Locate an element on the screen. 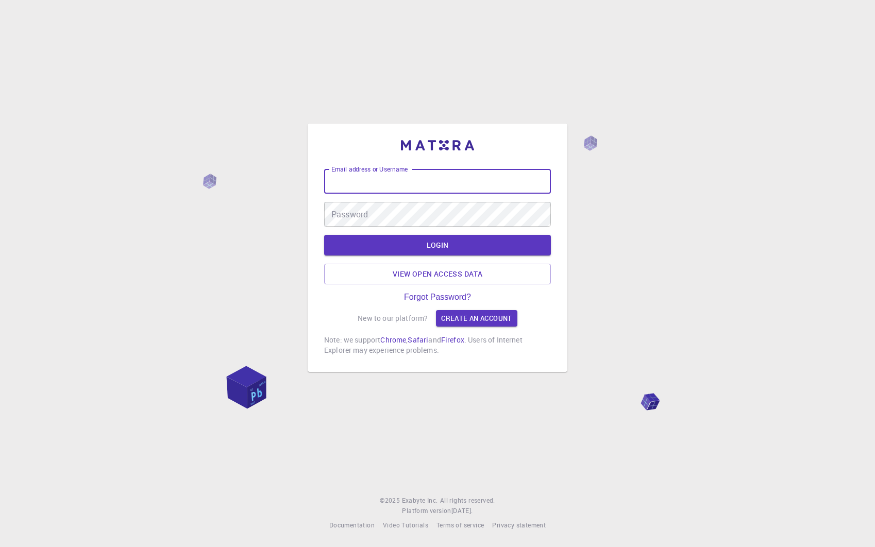 Image resolution: width=875 pixels, height=547 pixels. span: Privacy statement is located at coordinates (519, 525).